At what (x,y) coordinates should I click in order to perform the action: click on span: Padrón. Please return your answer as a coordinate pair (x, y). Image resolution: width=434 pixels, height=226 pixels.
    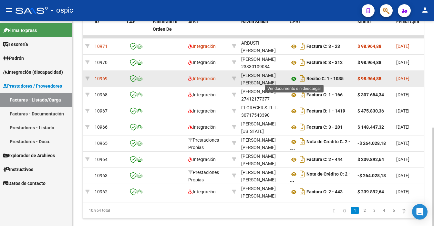
    Looking at the image, I should click on (14, 58).